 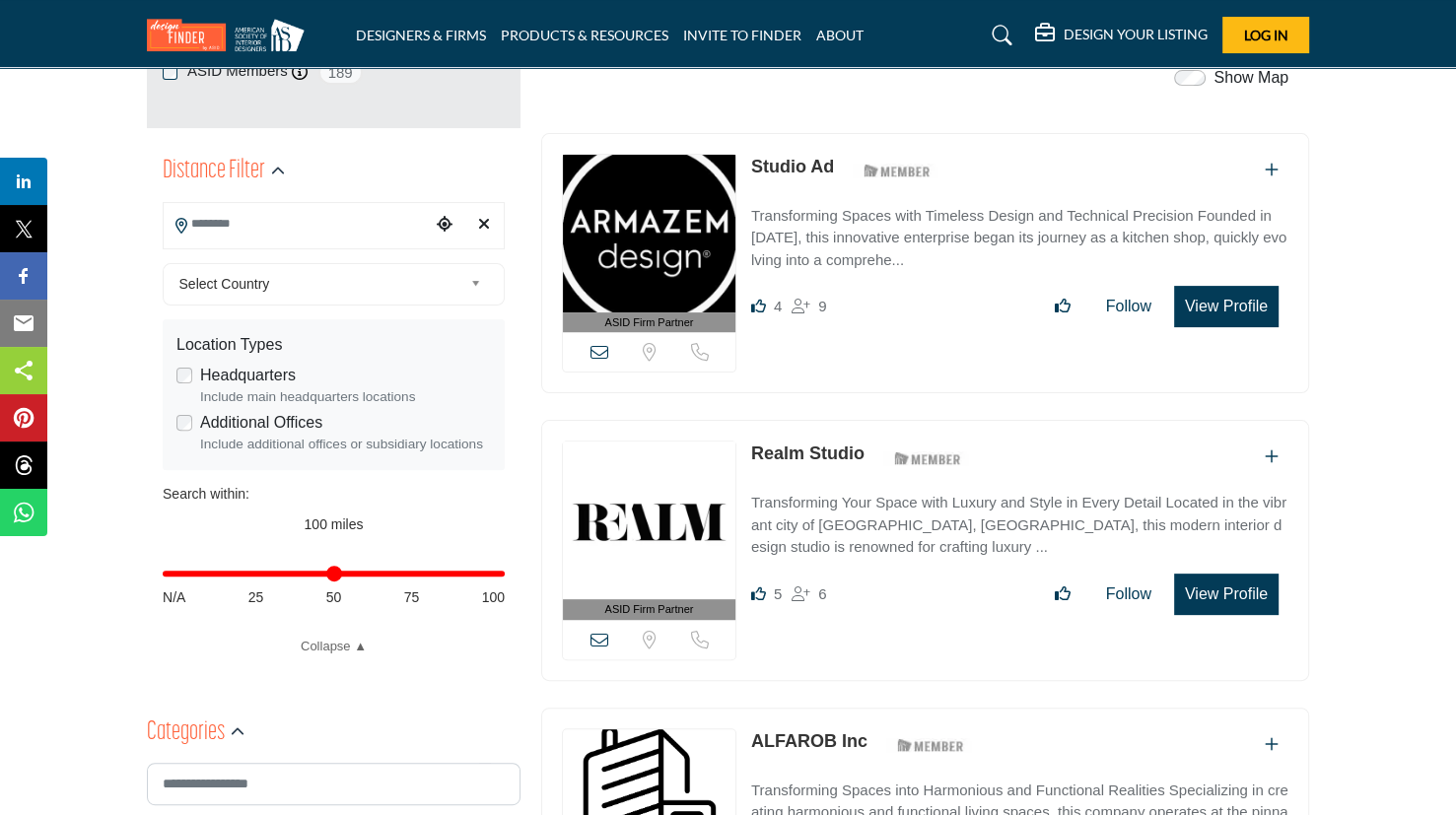 I want to click on a: ABOUT, so click(x=840, y=35).